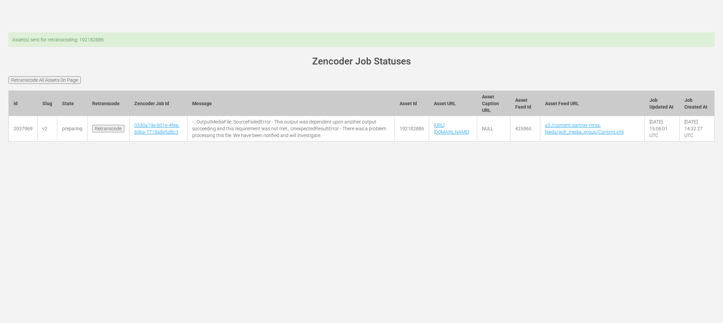 Image resolution: width=723 pixels, height=323 pixels. I want to click on th: Zencoder Job Id, so click(158, 103).